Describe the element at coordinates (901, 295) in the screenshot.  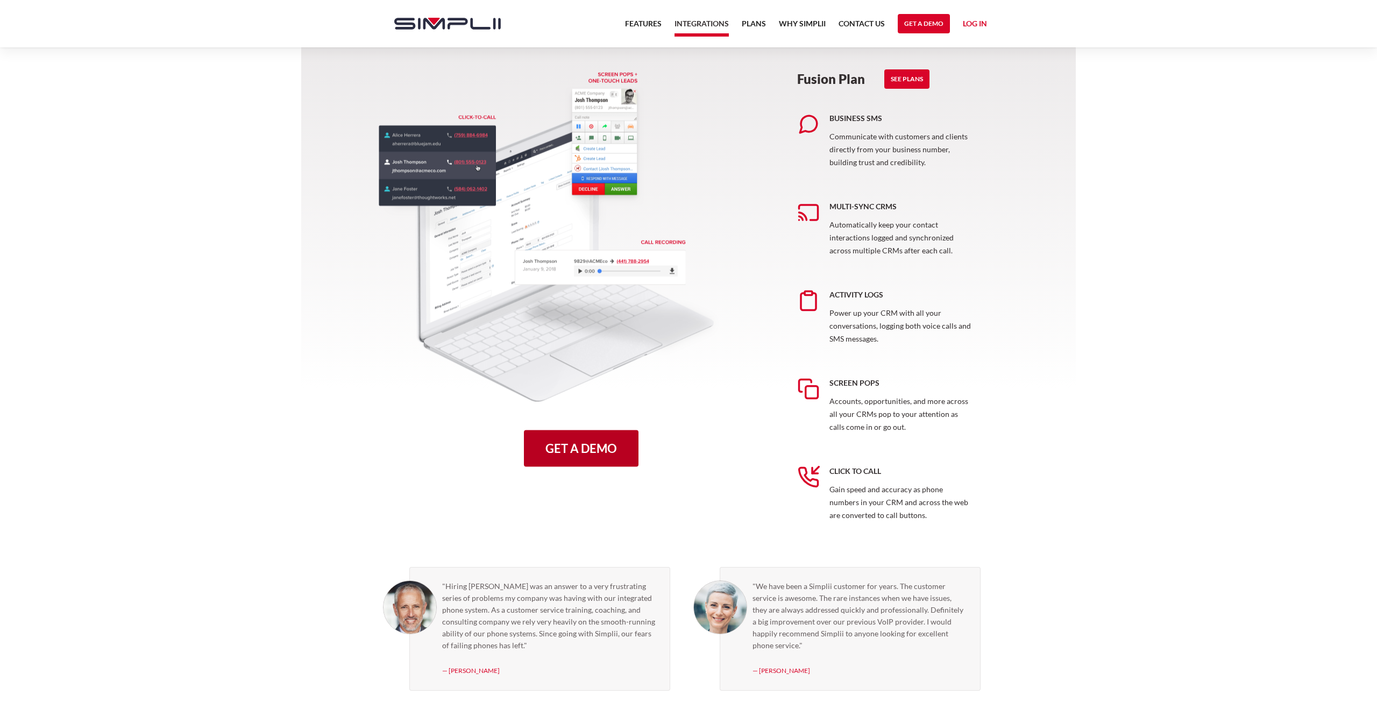
I see `h5: Activity Logs` at that location.